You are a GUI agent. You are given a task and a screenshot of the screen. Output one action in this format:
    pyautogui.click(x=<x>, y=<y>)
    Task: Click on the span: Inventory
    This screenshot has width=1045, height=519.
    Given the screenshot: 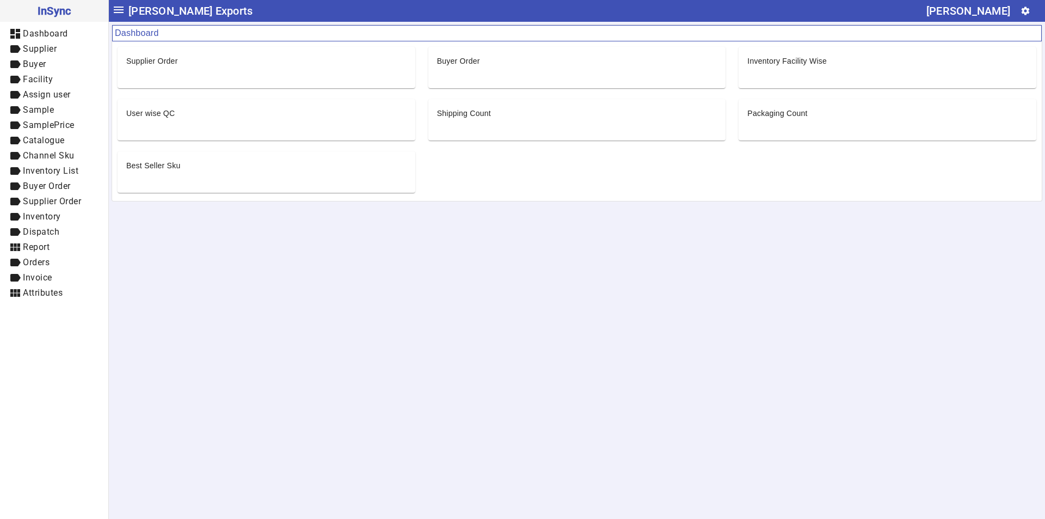 What is the action you would take?
    pyautogui.click(x=42, y=216)
    